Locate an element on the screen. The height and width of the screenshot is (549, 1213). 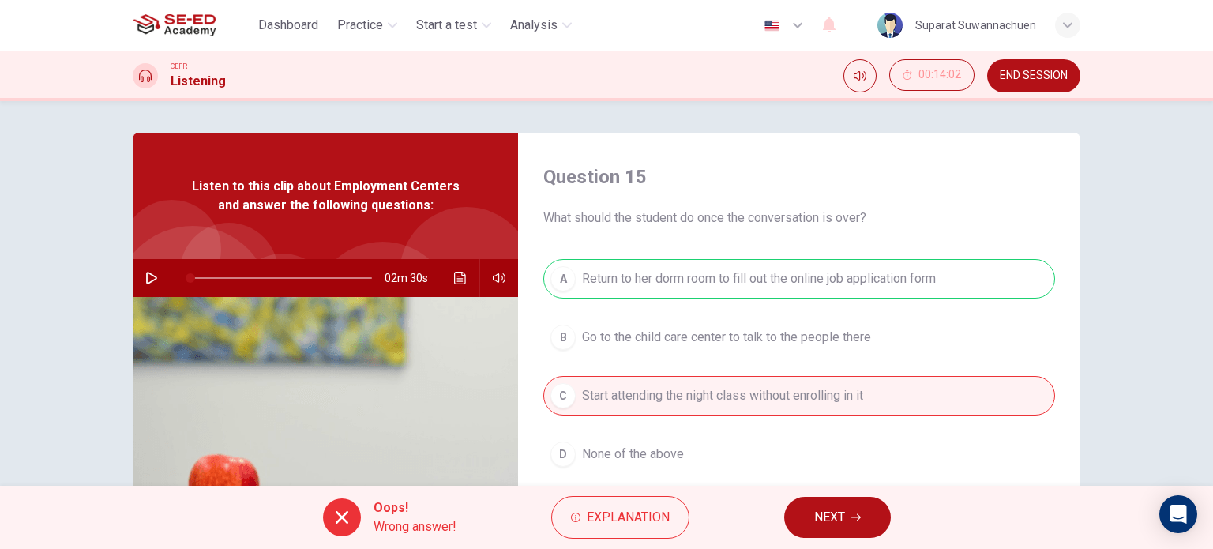
span: Listen to this clip about Employment Centers and answer the following questions: is located at coordinates (325, 196).